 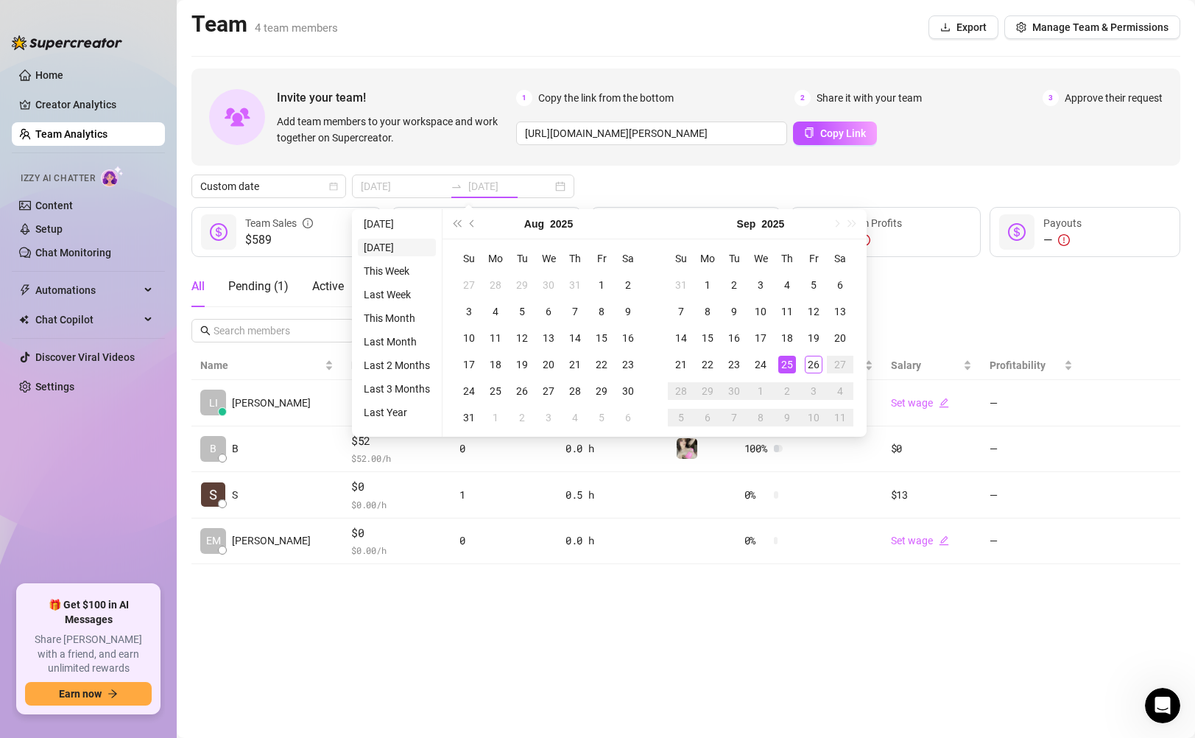 What do you see at coordinates (396, 97) in the screenshot?
I see `span: Invite your team!` at bounding box center [396, 97].